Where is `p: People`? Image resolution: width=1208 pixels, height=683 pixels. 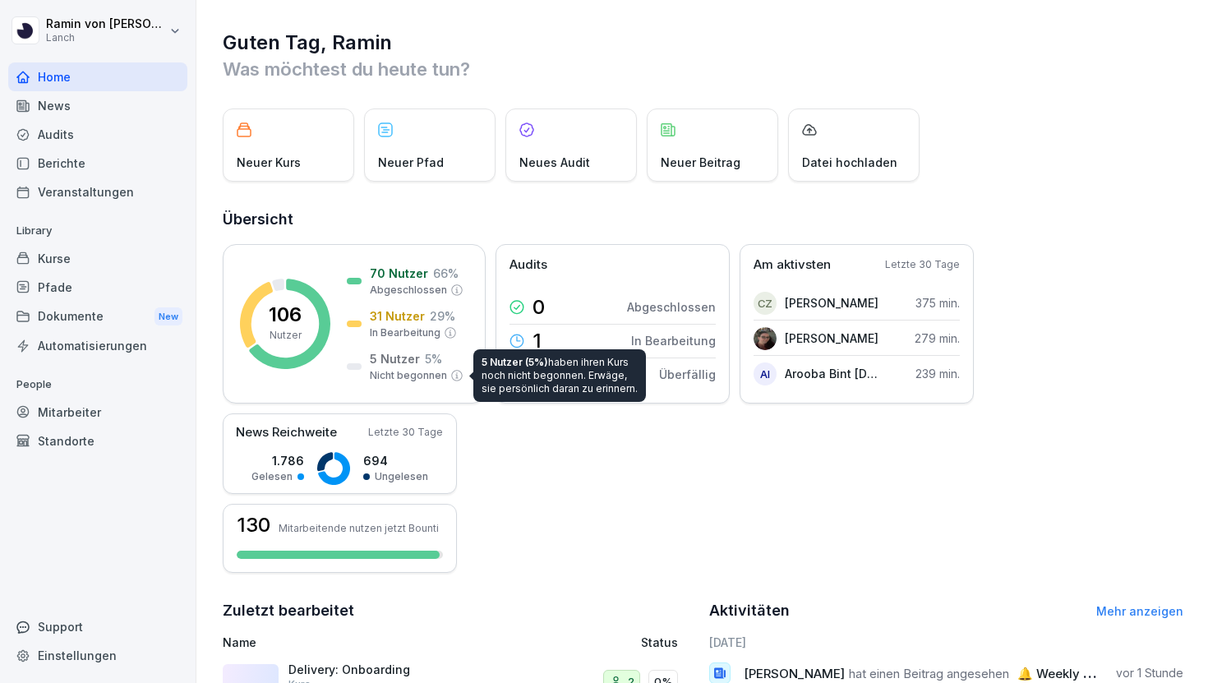 p: People is located at coordinates (98, 385).